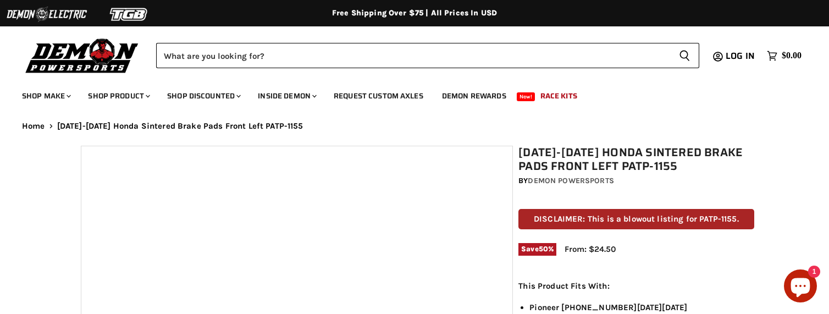 Image resolution: width=829 pixels, height=314 pixels. I want to click on span: Log in, so click(740, 56).